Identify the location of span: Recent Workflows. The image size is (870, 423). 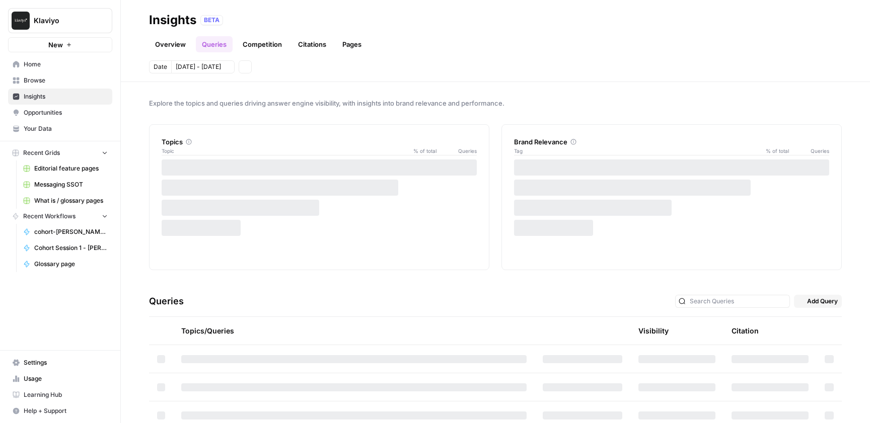
(49, 216).